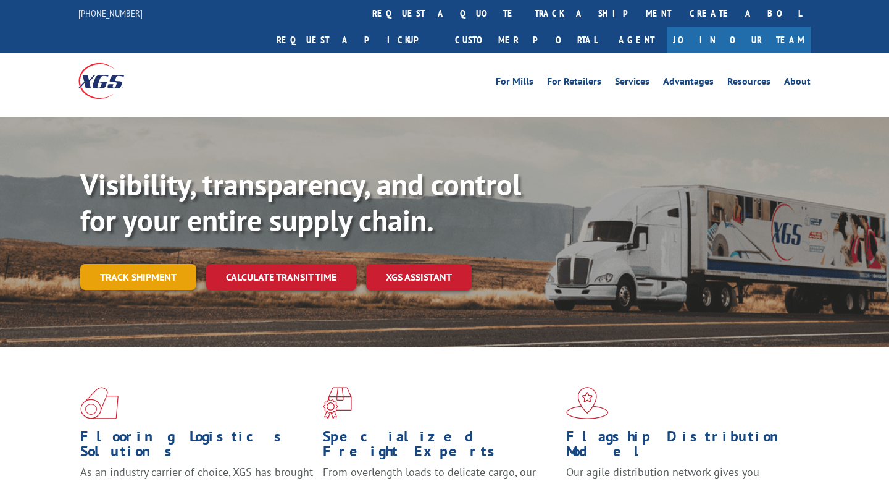 Image resolution: width=889 pixels, height=481 pixels. Describe the element at coordinates (197, 447) in the screenshot. I see `h1: Flooring Logistics Solutions` at that location.